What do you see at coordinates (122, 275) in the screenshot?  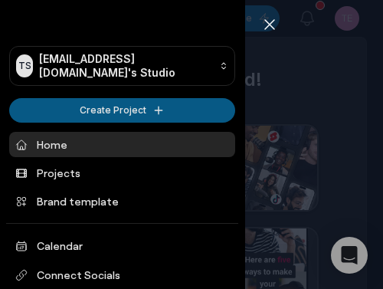 I see `span: Connect Socials` at bounding box center [122, 275].